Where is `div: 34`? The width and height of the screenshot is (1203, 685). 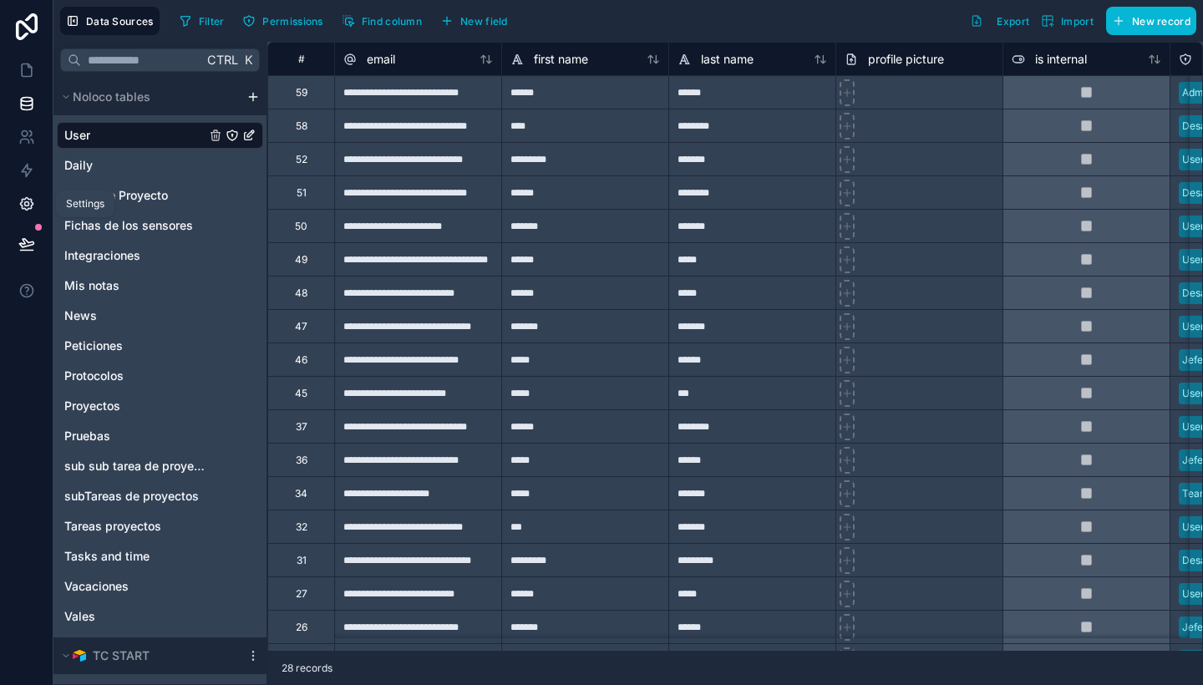
div: 34 is located at coordinates (301, 494).